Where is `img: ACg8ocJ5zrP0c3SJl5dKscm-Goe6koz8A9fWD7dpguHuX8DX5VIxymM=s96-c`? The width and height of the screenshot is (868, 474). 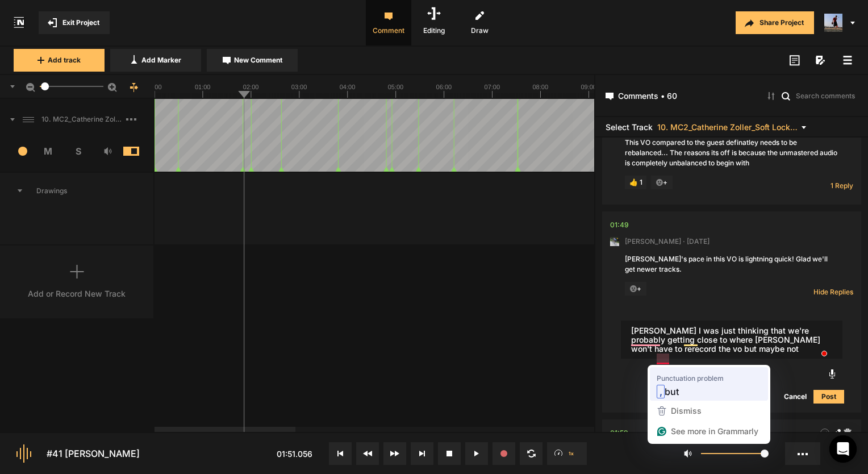
img: ACg8ocJ5zrP0c3SJl5dKscm-Goe6koz8A9fWD7dpguHuX8DX5VIxymM=s96-c is located at coordinates (833, 23).